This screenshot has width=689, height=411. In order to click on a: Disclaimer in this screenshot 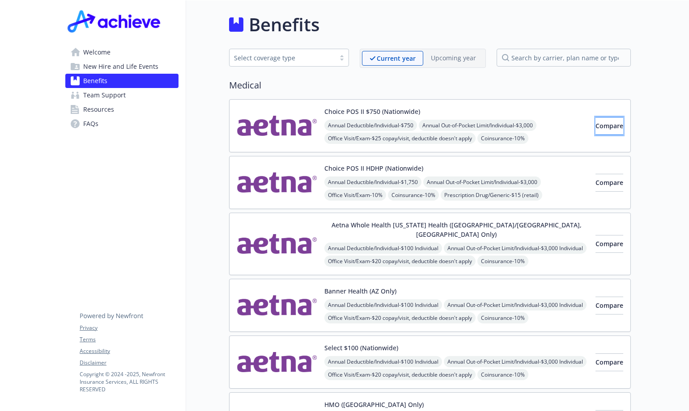, I will do `click(129, 363)`.